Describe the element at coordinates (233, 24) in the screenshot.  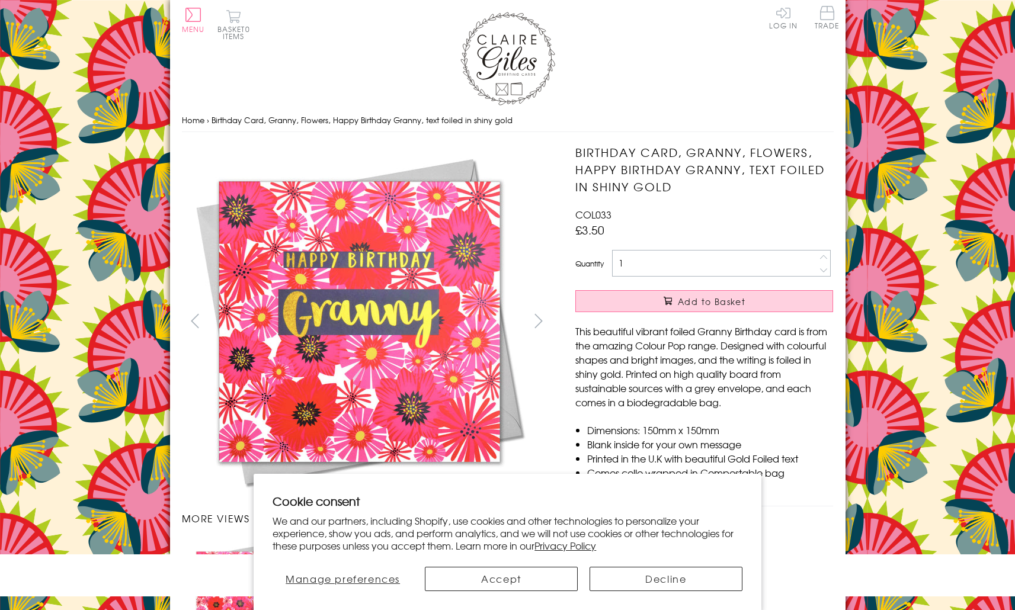
I see `button: Basket0 items` at that location.